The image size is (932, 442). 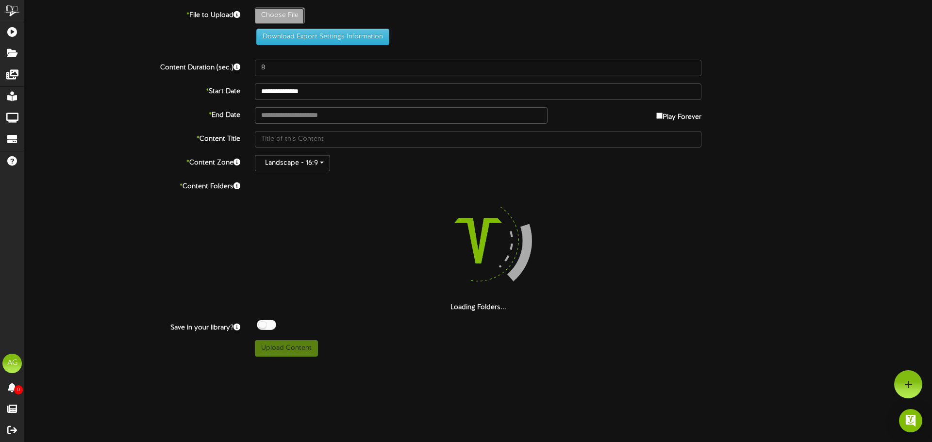 What do you see at coordinates (292, 163) in the screenshot?
I see `button: Landscape - 16:9` at bounding box center [292, 163].